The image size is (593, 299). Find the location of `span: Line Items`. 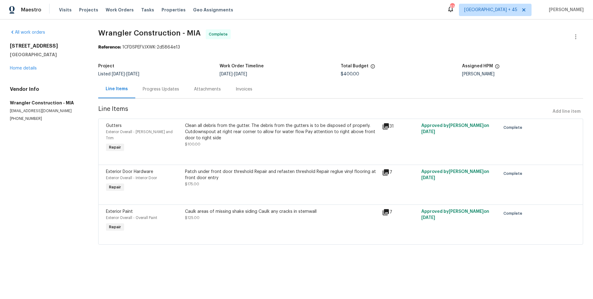

span: Line Items is located at coordinates (324, 111).